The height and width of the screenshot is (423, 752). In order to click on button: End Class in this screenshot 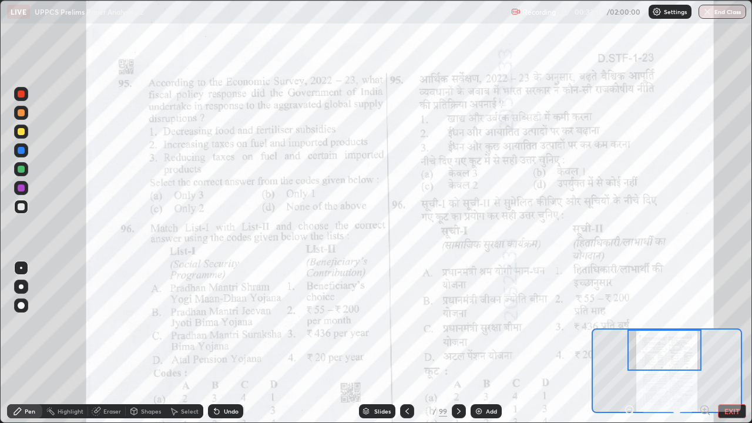, I will do `click(722, 12)`.